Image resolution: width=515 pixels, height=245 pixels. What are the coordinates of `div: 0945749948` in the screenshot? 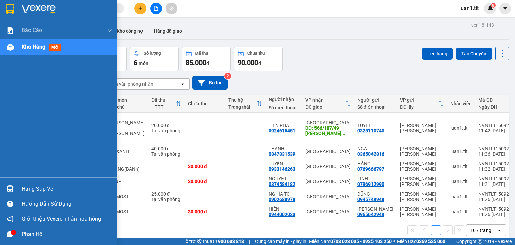 It's located at (371, 199).